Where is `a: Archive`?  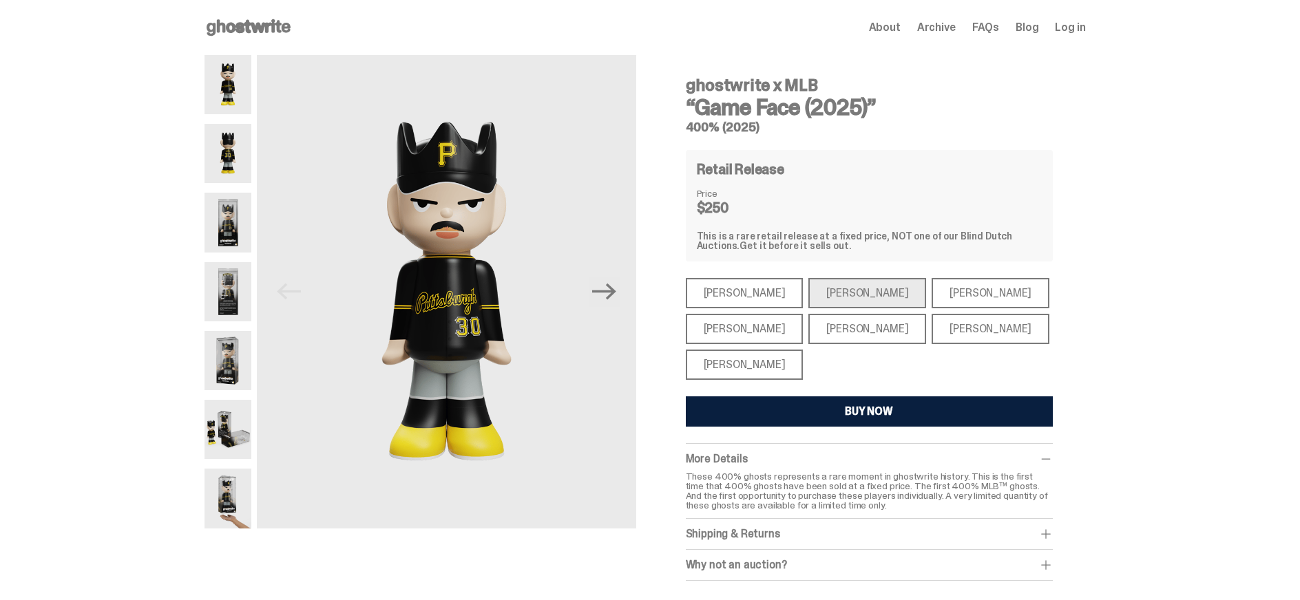
a: Archive is located at coordinates (936, 28).